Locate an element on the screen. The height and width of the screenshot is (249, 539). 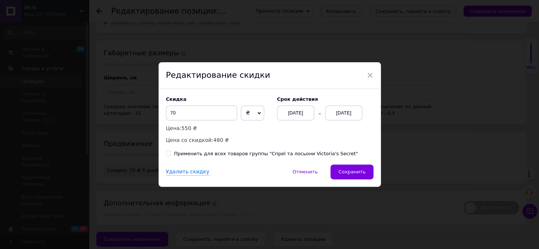
p: Цена: is located at coordinates (218, 128).